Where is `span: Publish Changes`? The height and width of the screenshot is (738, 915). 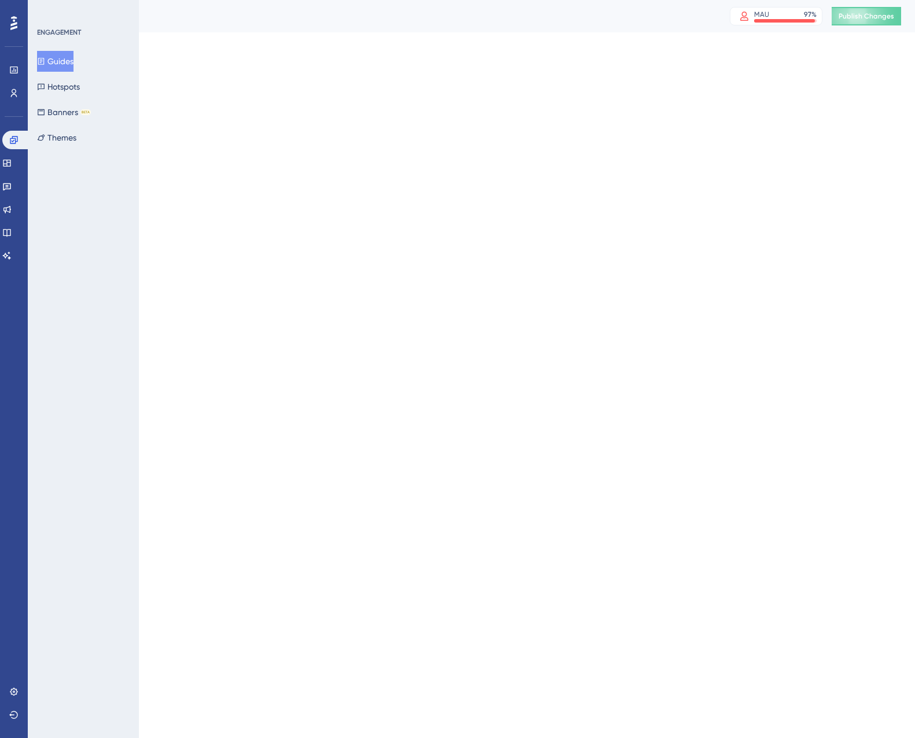
span: Publish Changes is located at coordinates (866, 16).